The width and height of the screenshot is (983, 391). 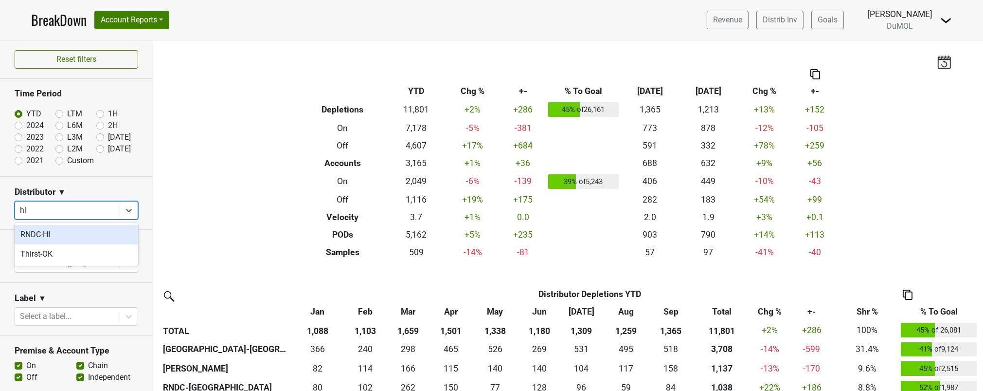 What do you see at coordinates (584, 91) in the screenshot?
I see `th: % To Goal` at bounding box center [584, 91].